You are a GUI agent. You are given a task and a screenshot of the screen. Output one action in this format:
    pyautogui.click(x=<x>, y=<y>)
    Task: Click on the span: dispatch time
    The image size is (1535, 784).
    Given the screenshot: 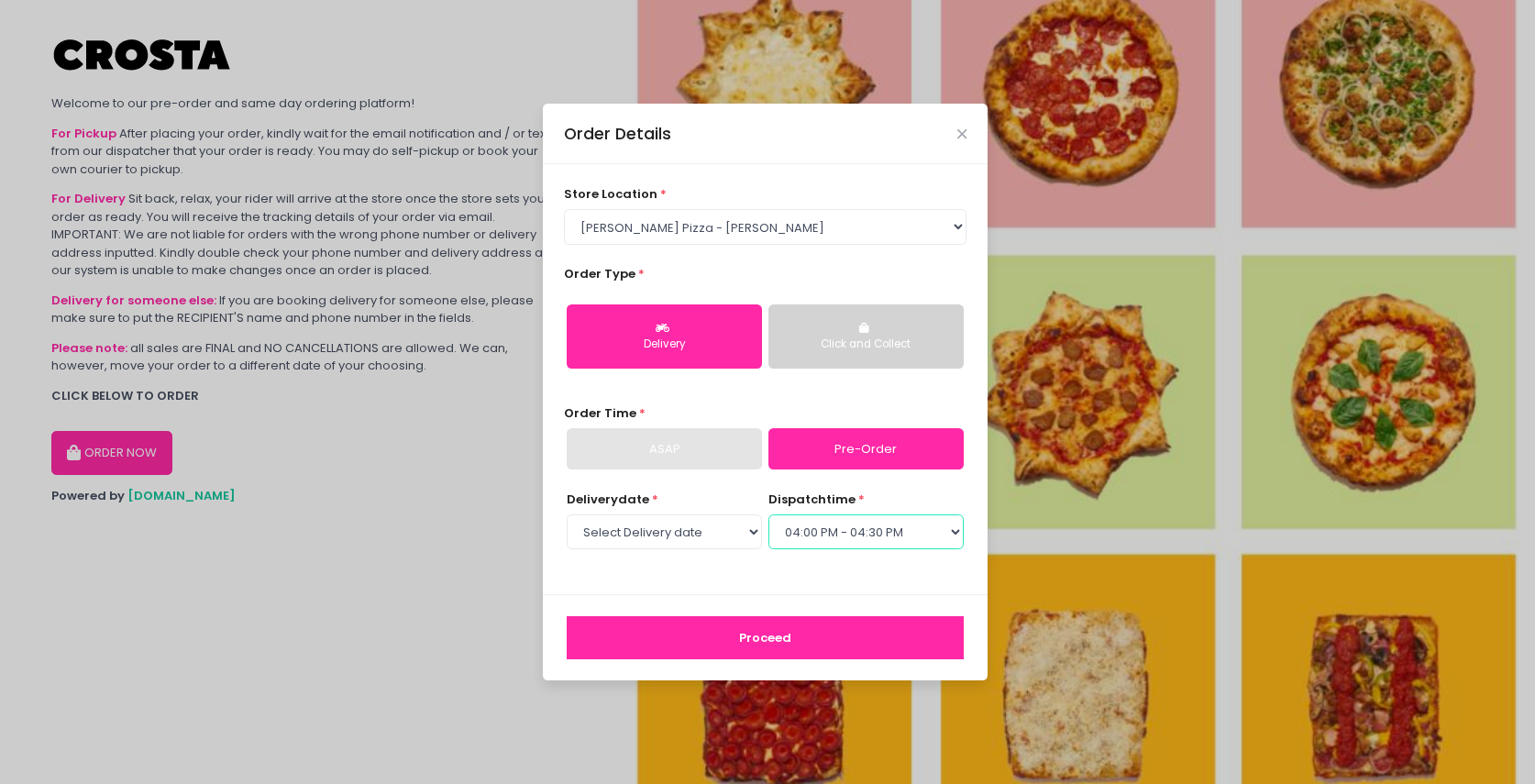 What is the action you would take?
    pyautogui.click(x=811, y=498)
    